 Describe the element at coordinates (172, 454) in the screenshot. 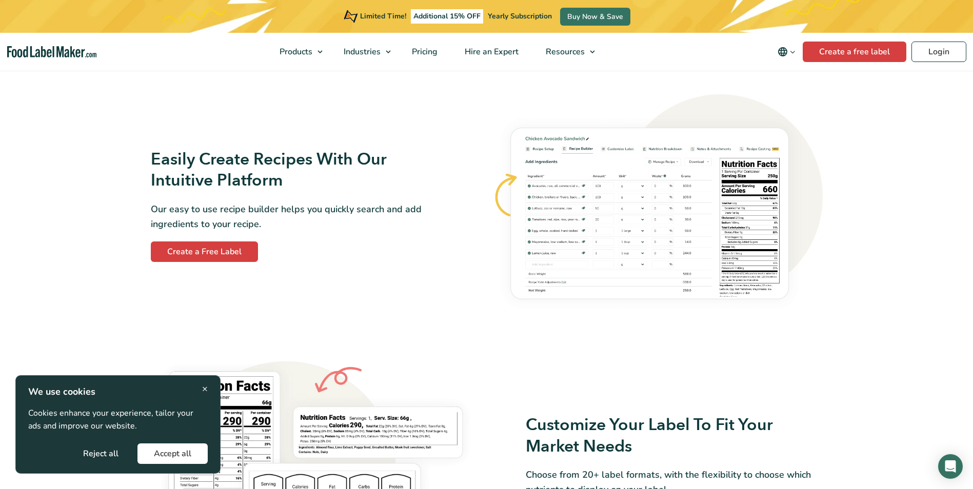

I see `button: Accept all` at that location.